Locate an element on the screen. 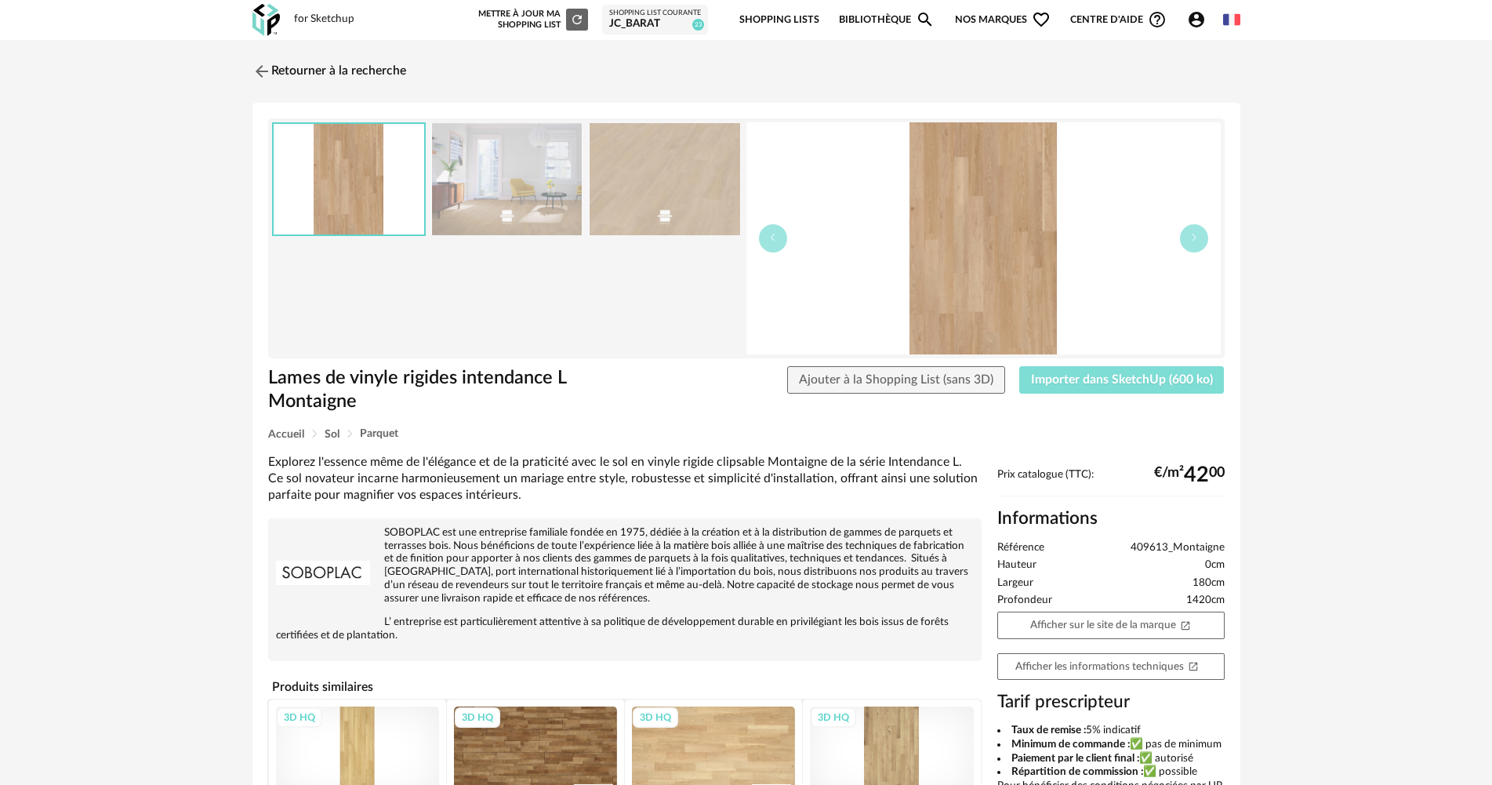 The width and height of the screenshot is (1492, 785). button: Importer dans SketchUp (600 ko) is located at coordinates (1122, 380).